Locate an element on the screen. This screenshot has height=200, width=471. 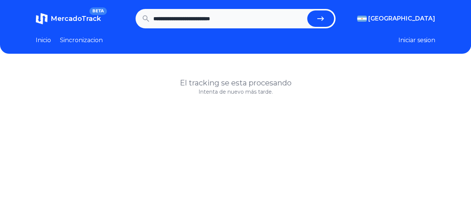
a: Inicio is located at coordinates (43, 40).